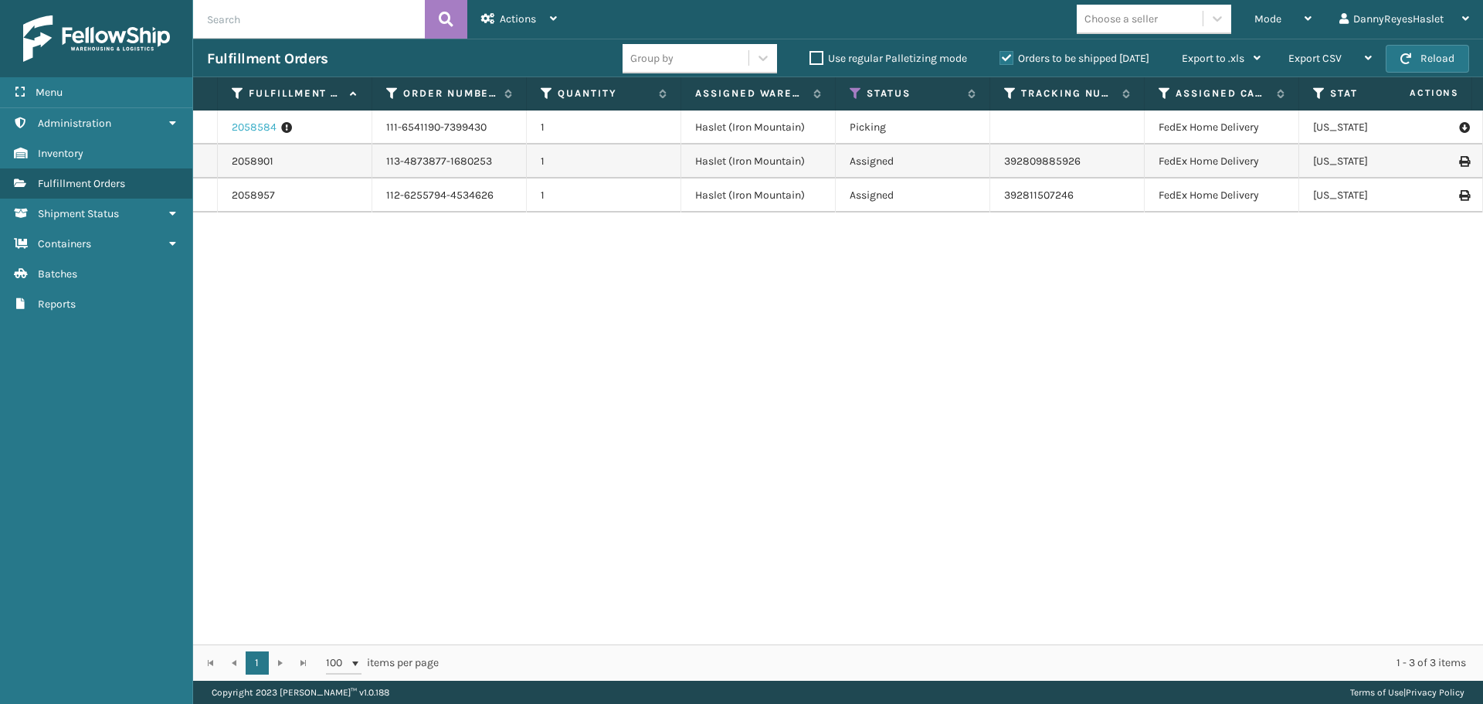  Describe the element at coordinates (604, 93) in the screenshot. I see `label: Quantity` at that location.